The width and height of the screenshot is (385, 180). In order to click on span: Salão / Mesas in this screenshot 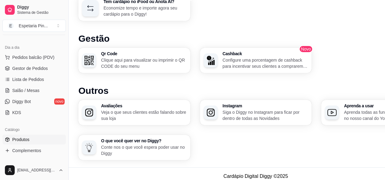, I will do `click(26, 90)`.